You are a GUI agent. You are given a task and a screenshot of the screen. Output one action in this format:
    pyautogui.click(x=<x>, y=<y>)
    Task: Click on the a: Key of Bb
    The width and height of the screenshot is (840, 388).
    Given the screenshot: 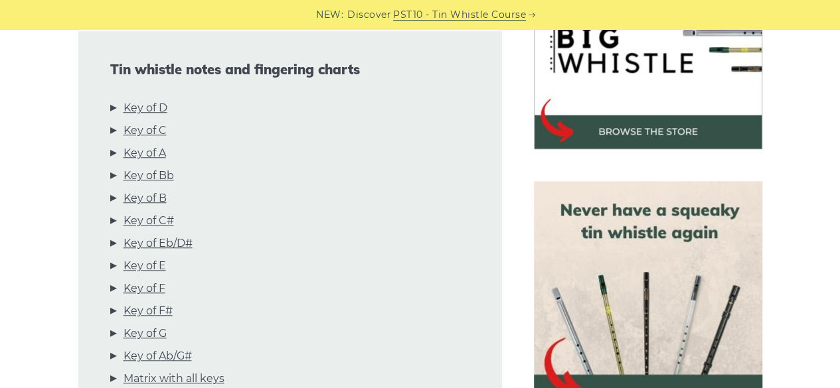 What is the action you would take?
    pyautogui.click(x=149, y=176)
    